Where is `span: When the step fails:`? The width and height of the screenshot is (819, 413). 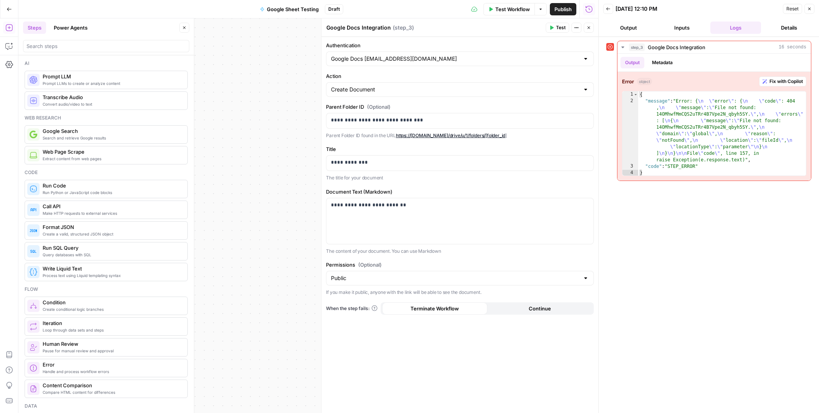
span: When the step fails: is located at coordinates (352, 308).